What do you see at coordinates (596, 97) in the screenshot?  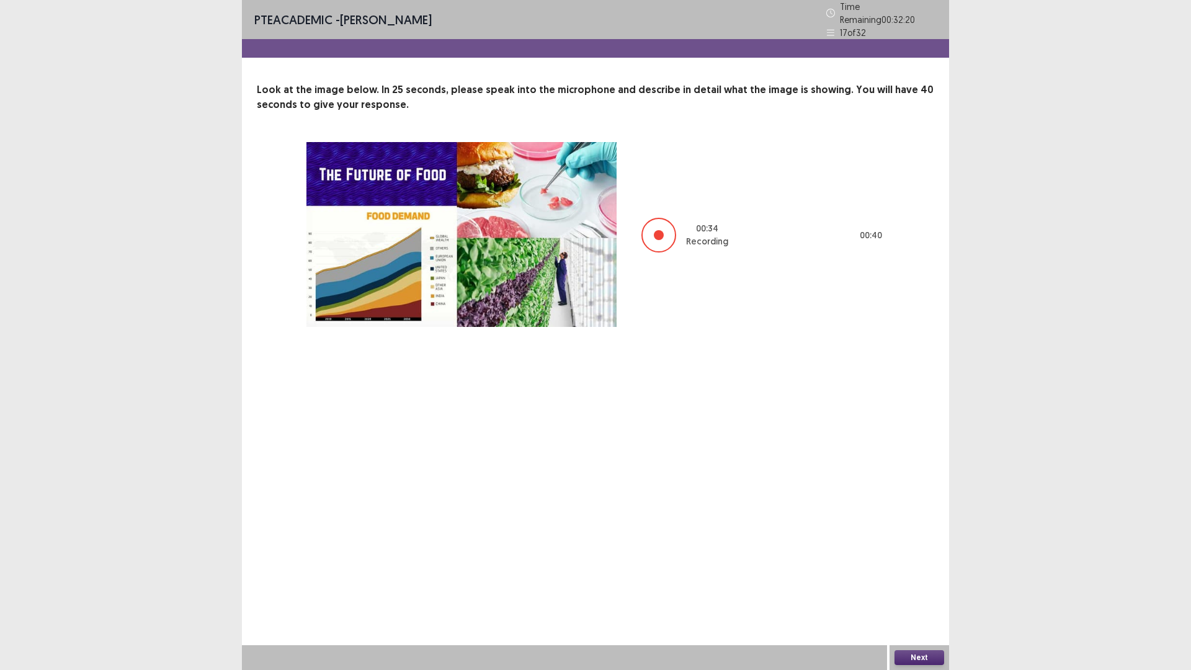 I see `p: Look at the image below. In 25 seconds, please speak into the microphone and describe in detail w...` at bounding box center [596, 97].